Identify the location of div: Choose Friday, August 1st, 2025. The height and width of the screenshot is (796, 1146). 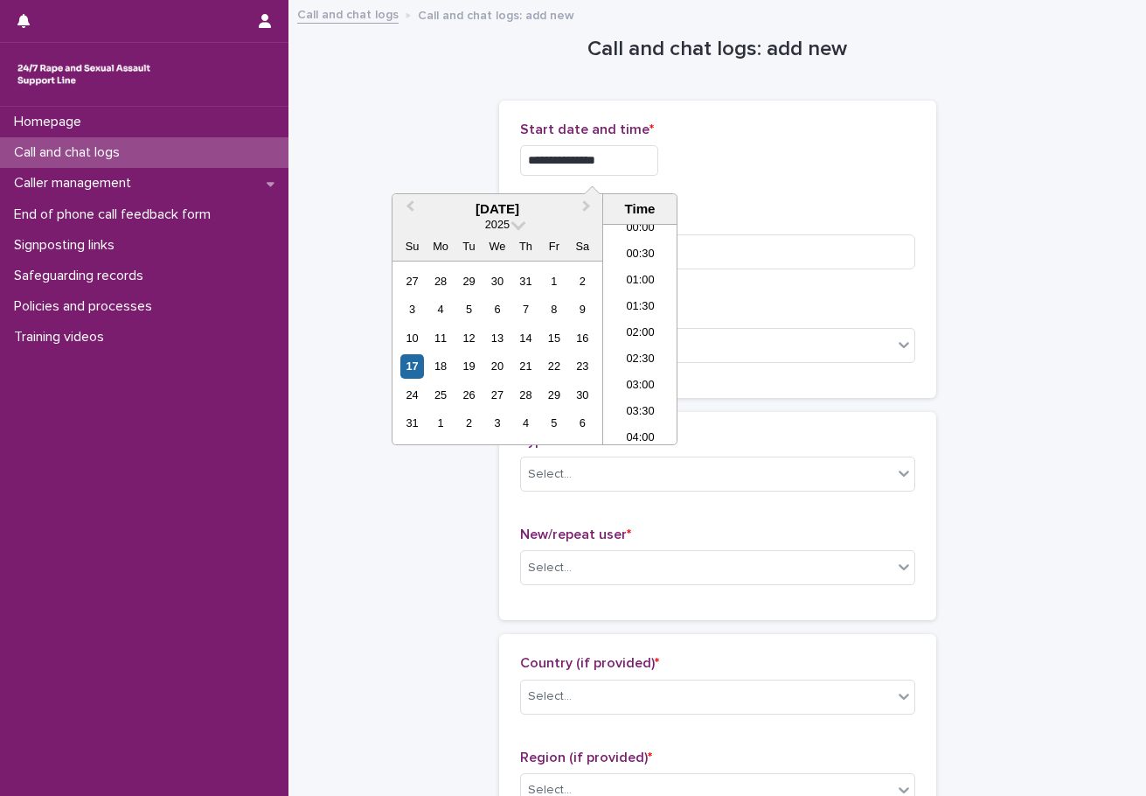
(554, 281).